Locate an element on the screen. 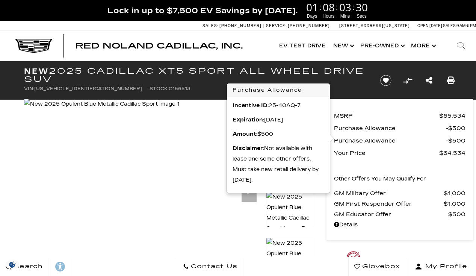 The height and width of the screenshot is (276, 476). strong: Incentive ID: is located at coordinates (251, 105).